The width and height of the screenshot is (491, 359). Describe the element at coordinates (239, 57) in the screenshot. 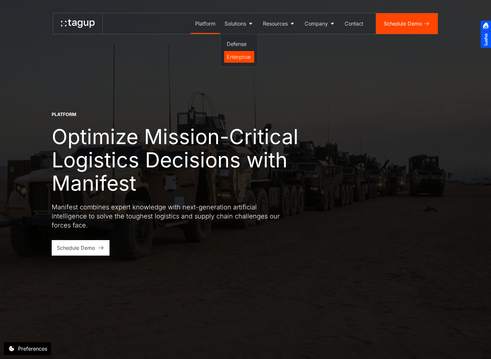

I see `div: Enterprise` at that location.